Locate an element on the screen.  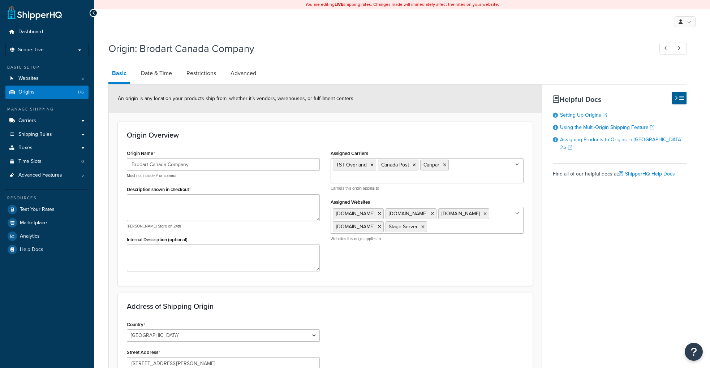
label: Country is located at coordinates (136, 325).